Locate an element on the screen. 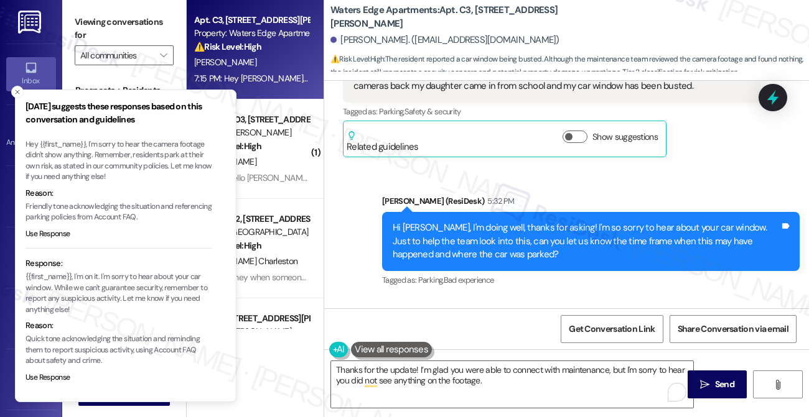 Image resolution: width=809 pixels, height=417 pixels. a: Leads is located at coordinates (31, 380).